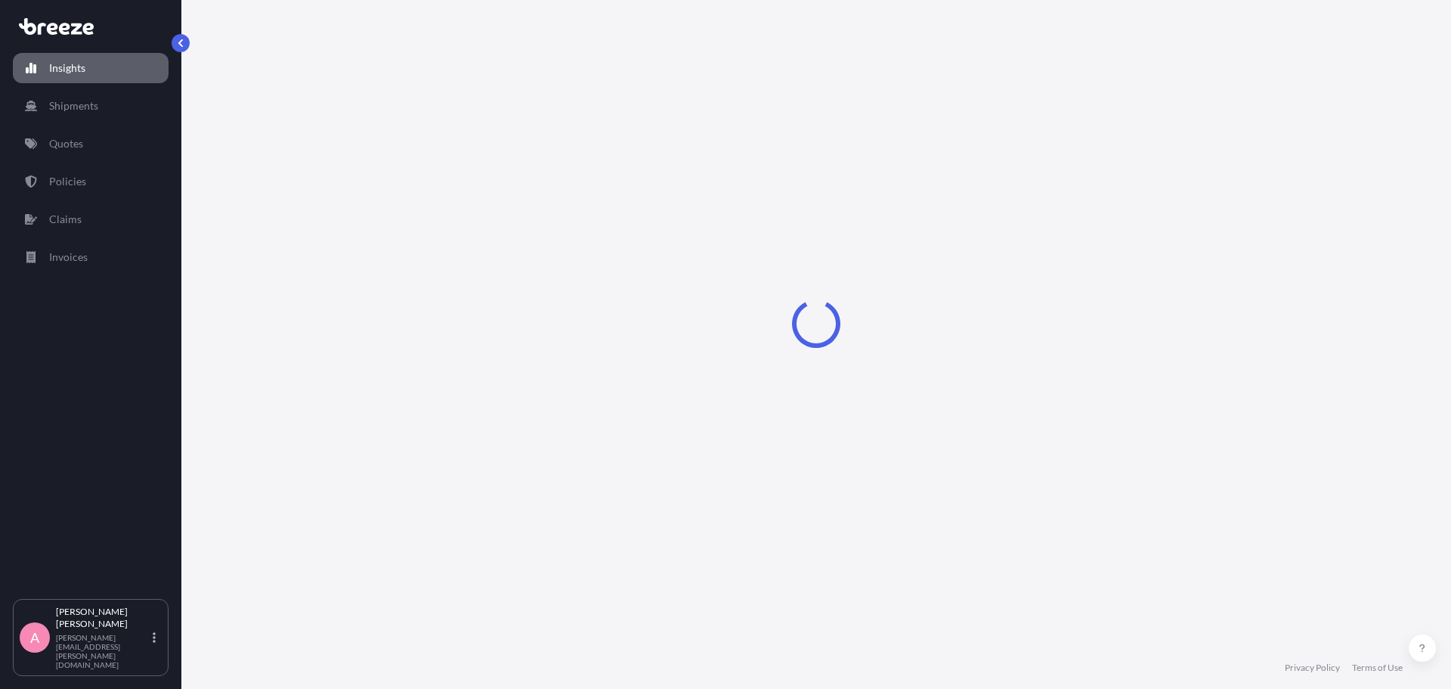 Image resolution: width=1451 pixels, height=689 pixels. Describe the element at coordinates (91, 181) in the screenshot. I see `a: Policies` at that location.